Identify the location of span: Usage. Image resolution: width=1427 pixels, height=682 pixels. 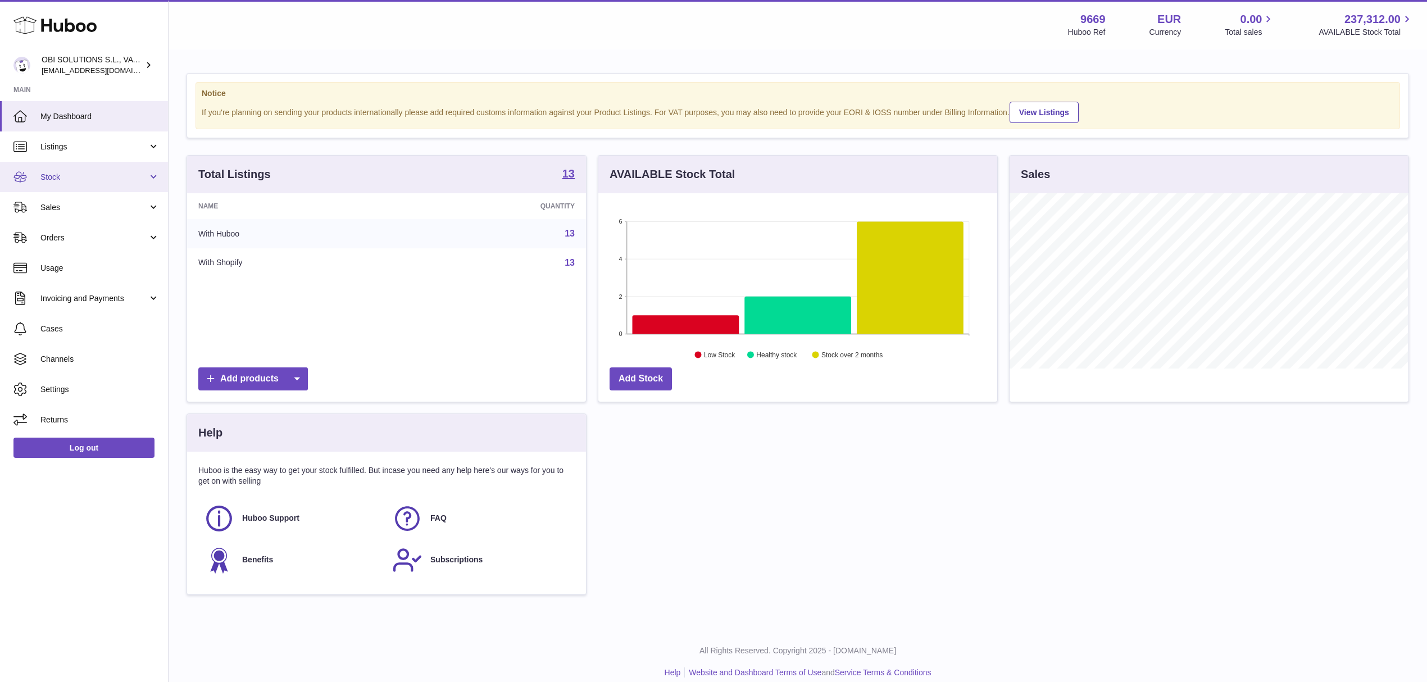
(100, 268).